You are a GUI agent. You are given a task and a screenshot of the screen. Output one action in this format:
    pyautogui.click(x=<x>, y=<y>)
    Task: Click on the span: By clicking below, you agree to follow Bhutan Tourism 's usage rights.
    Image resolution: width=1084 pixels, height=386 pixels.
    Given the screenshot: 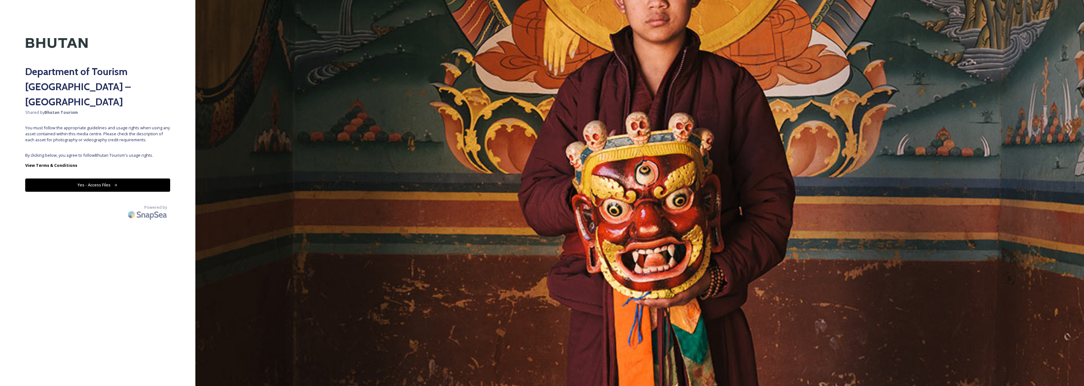 What is the action you would take?
    pyautogui.click(x=98, y=155)
    